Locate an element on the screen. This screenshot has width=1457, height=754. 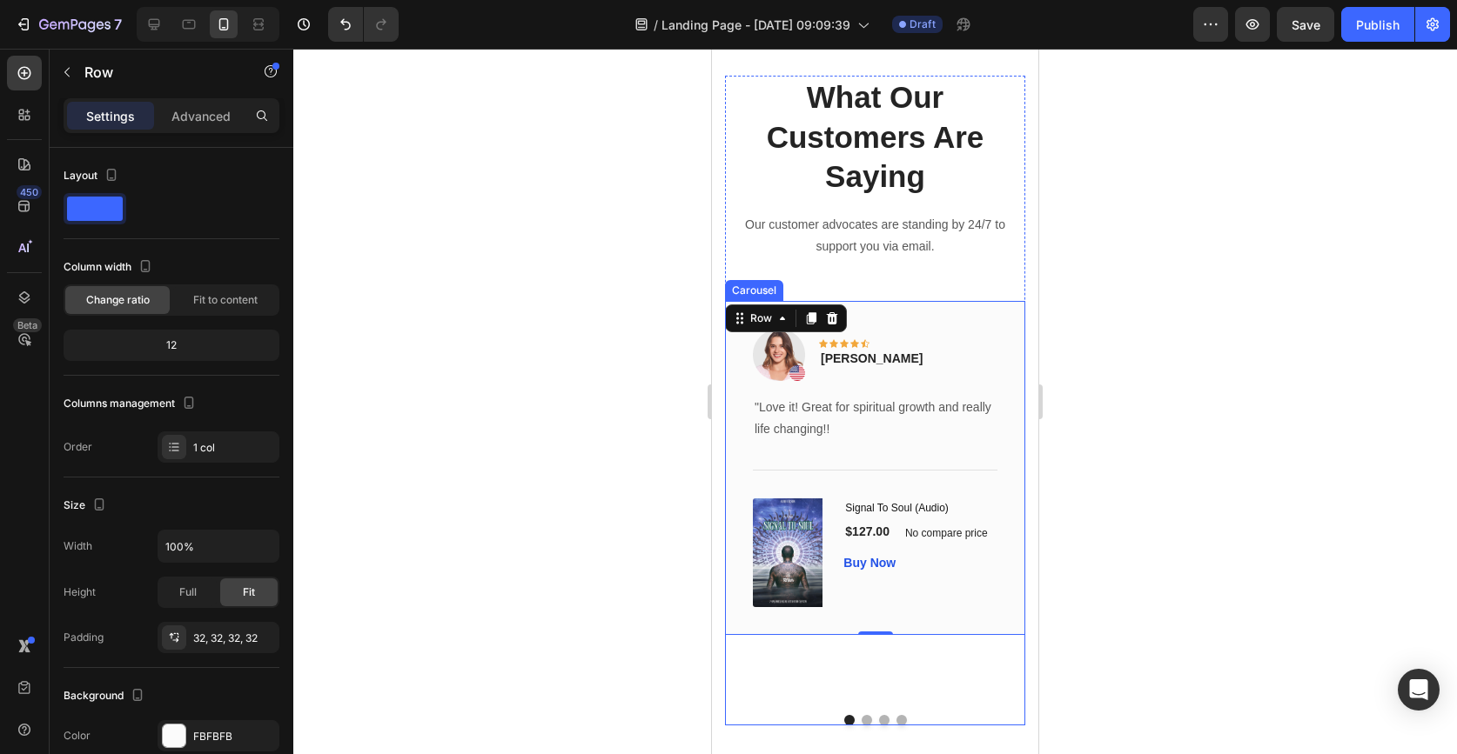
div: Order is located at coordinates (77, 447).